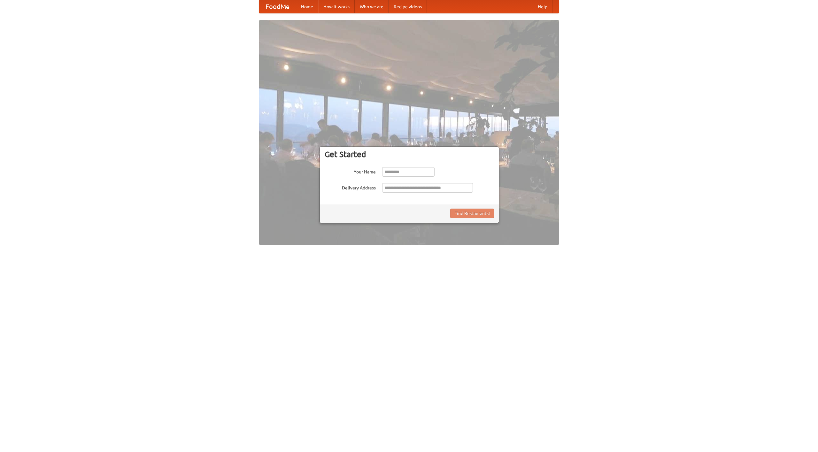 The height and width of the screenshot is (452, 818). I want to click on a: FoodMe, so click(277, 7).